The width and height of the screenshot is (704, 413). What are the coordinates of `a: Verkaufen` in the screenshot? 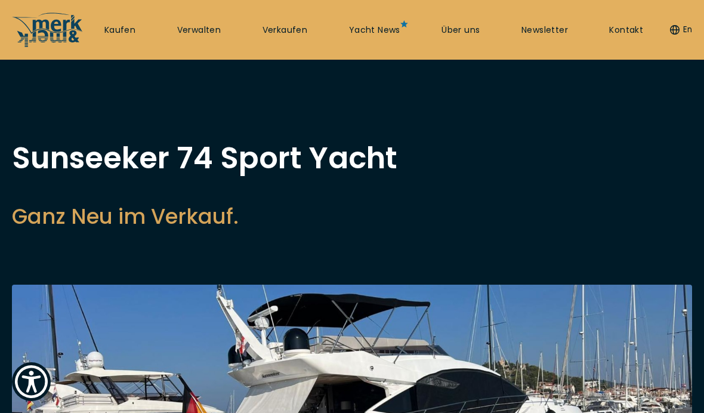 It's located at (285, 30).